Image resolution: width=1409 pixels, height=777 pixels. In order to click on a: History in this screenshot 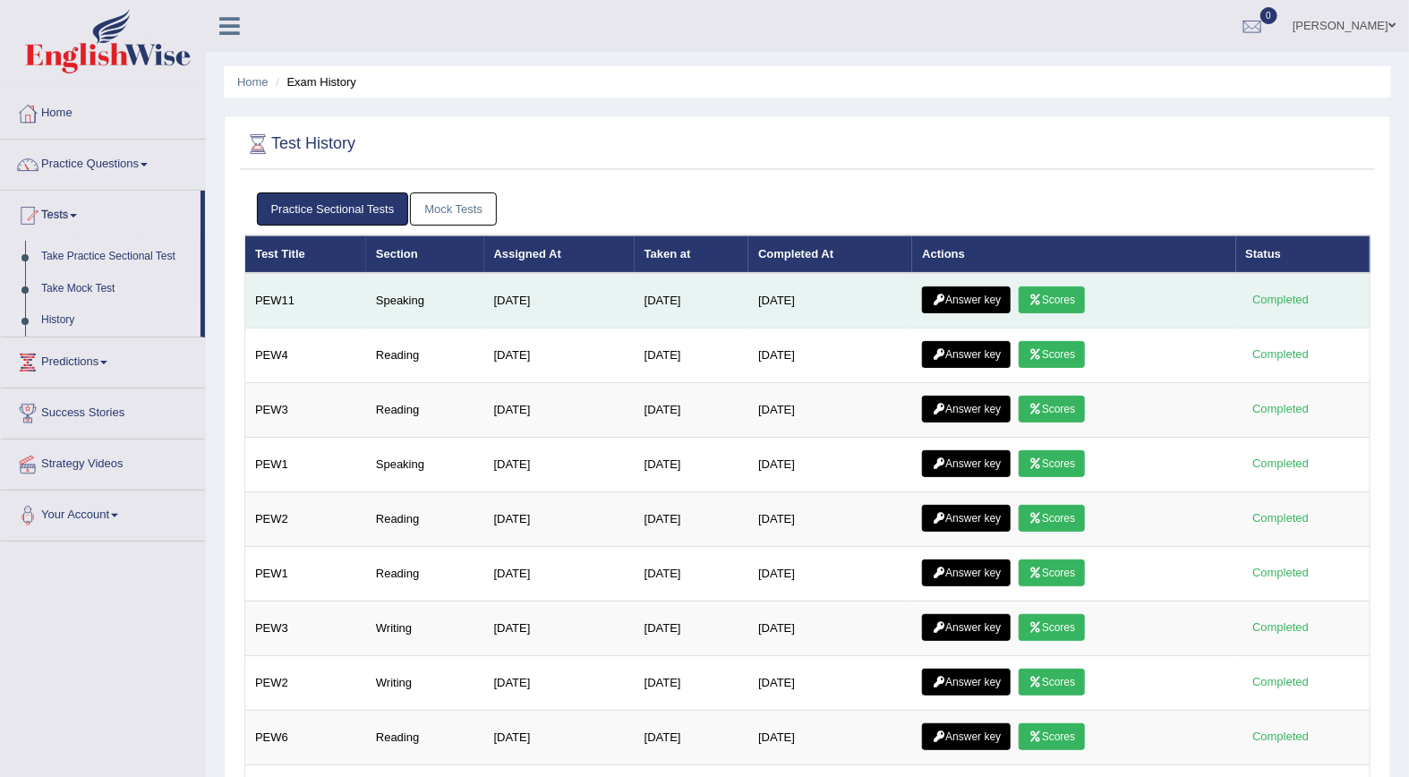, I will do `click(116, 321)`.